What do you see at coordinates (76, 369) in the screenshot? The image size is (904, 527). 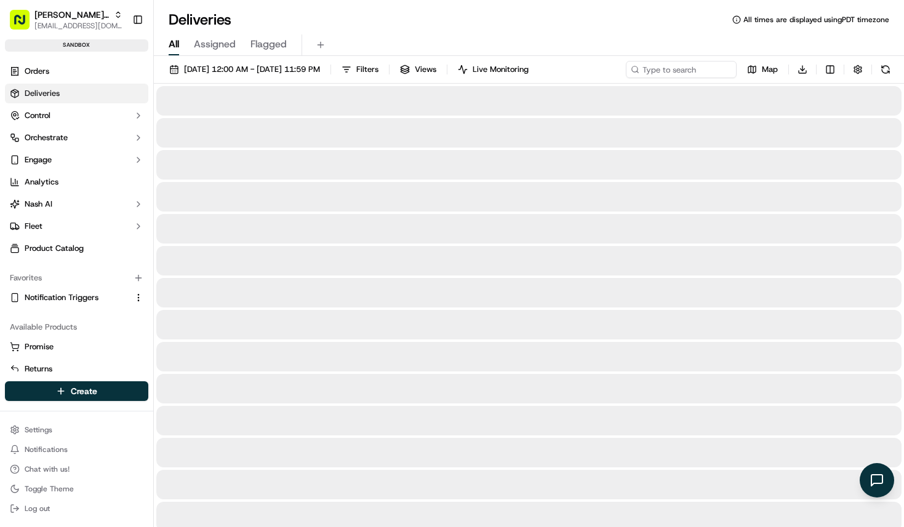 I see `button: Returns` at bounding box center [76, 369].